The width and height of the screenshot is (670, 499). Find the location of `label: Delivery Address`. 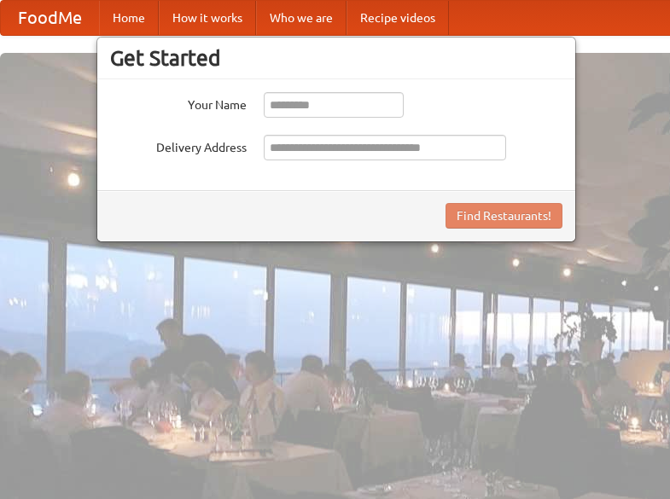

label: Delivery Address is located at coordinates (178, 145).